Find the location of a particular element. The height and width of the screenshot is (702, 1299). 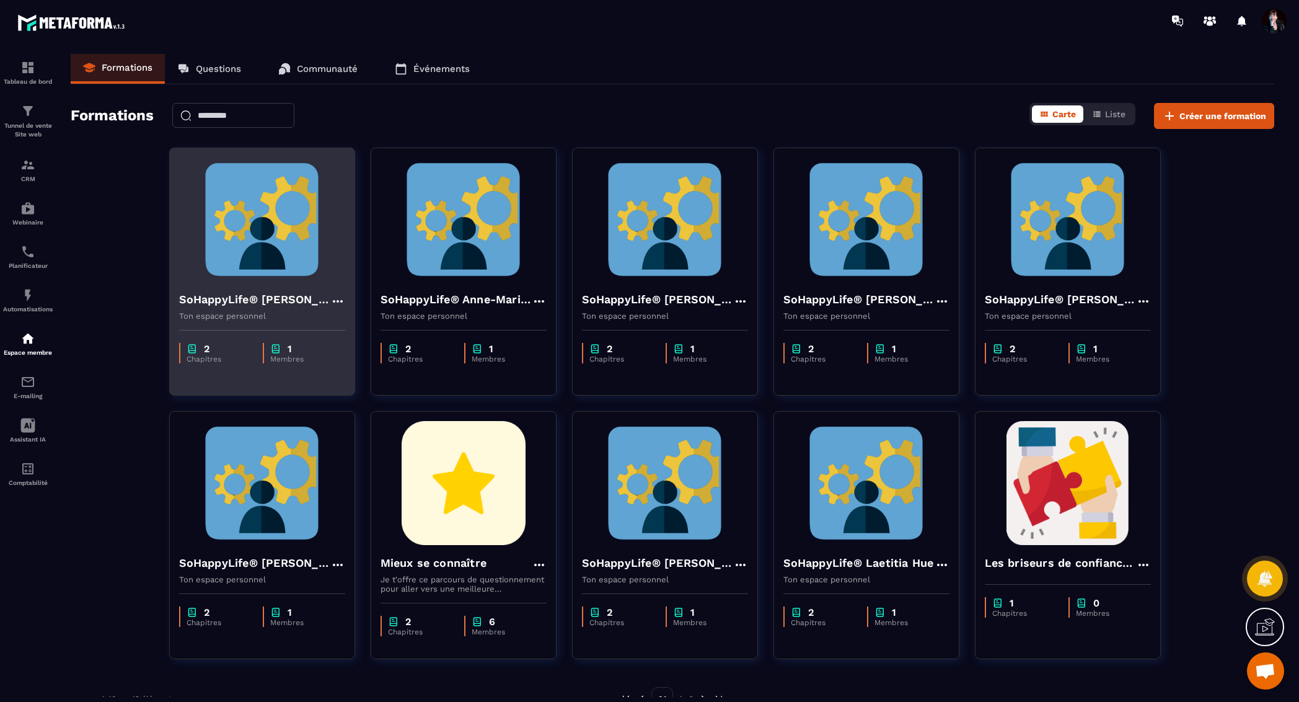

a: formationformationTableau de bord is located at coordinates (28, 73).